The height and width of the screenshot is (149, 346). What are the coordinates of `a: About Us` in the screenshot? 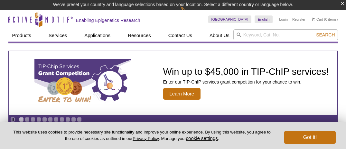 It's located at (220, 35).